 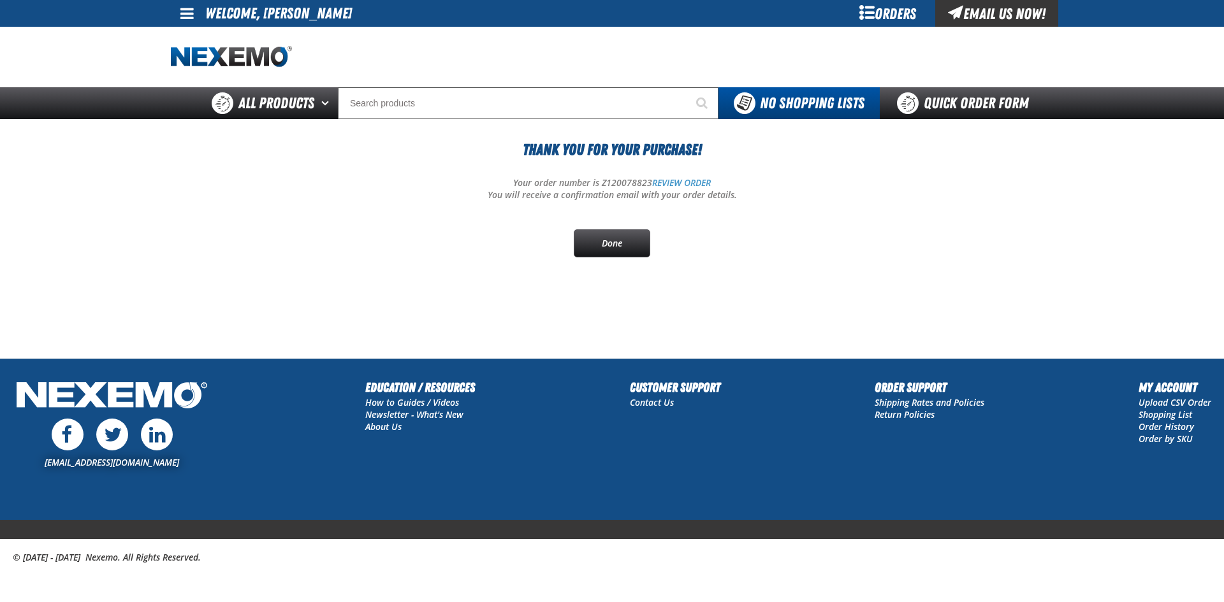 What do you see at coordinates (412, 402) in the screenshot?
I see `a: How to Guides / Videos` at bounding box center [412, 402].